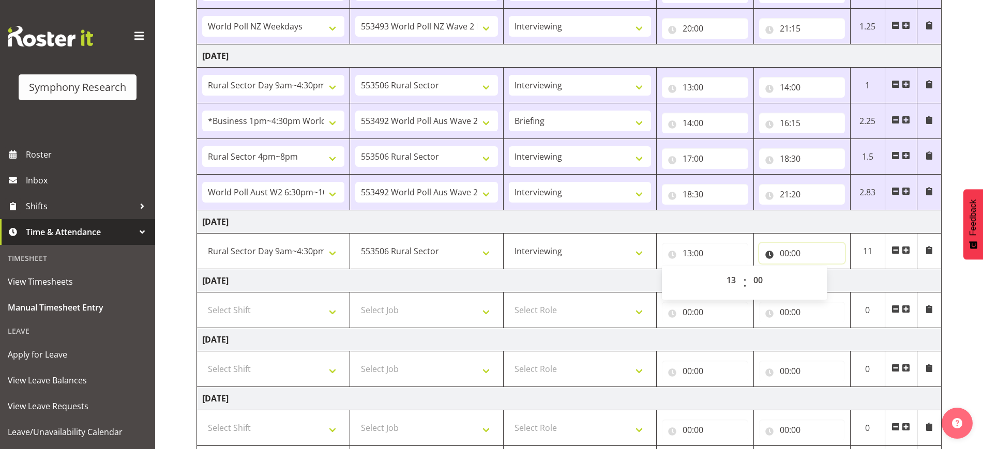 The image size is (983, 449). What do you see at coordinates (957, 423) in the screenshot?
I see `img: help-xxl-2.png` at bounding box center [957, 423].